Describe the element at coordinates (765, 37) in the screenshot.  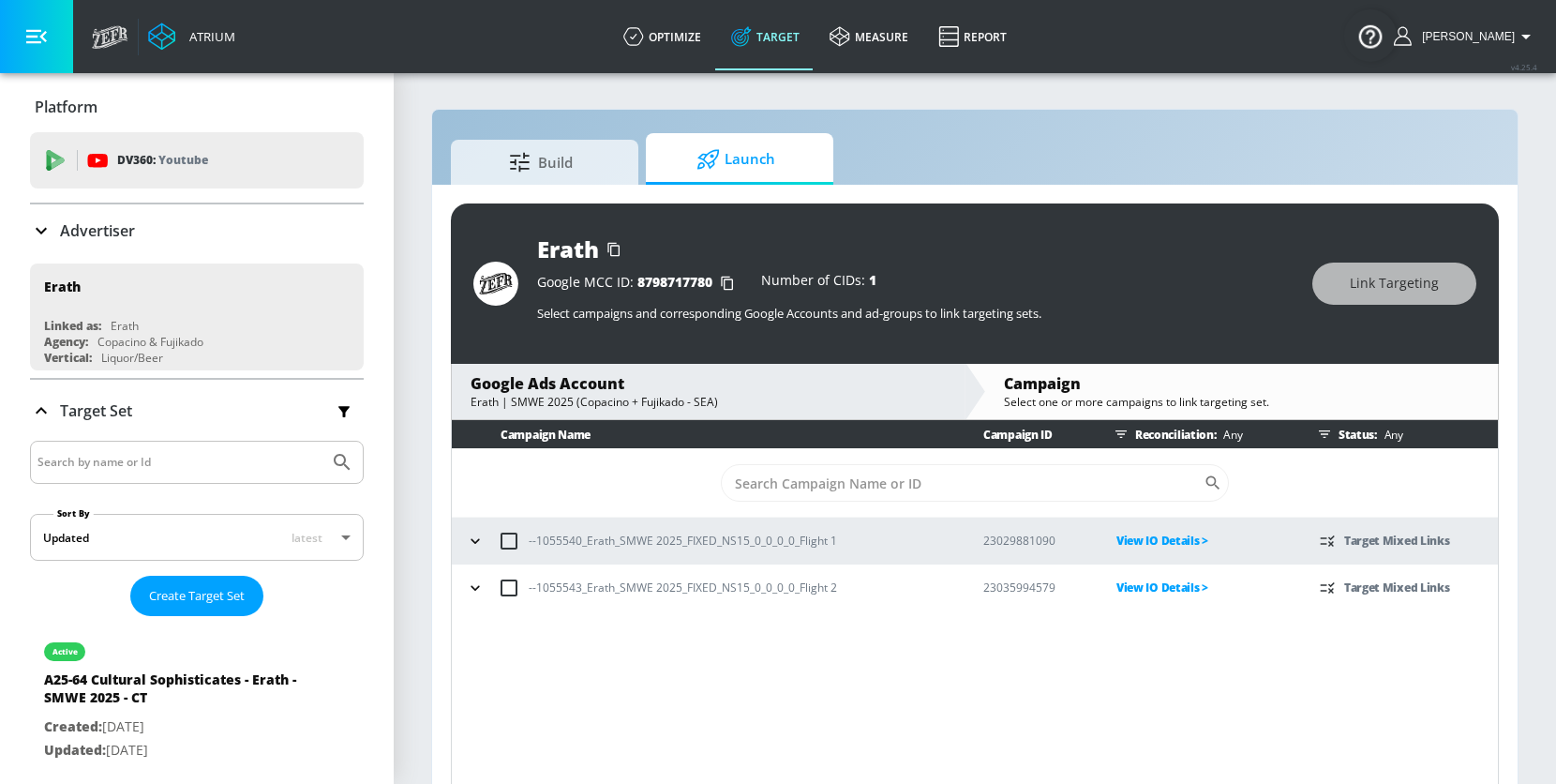
I see `a: Target` at that location.